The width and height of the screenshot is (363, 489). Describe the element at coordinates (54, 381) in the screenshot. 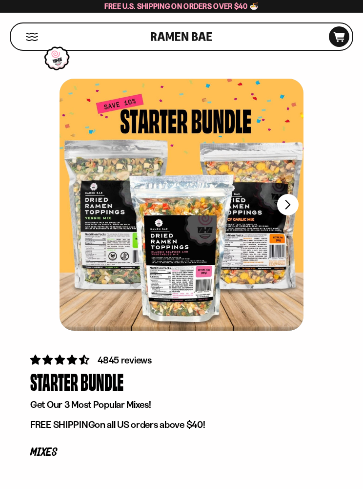

I see `div: Starter` at that location.